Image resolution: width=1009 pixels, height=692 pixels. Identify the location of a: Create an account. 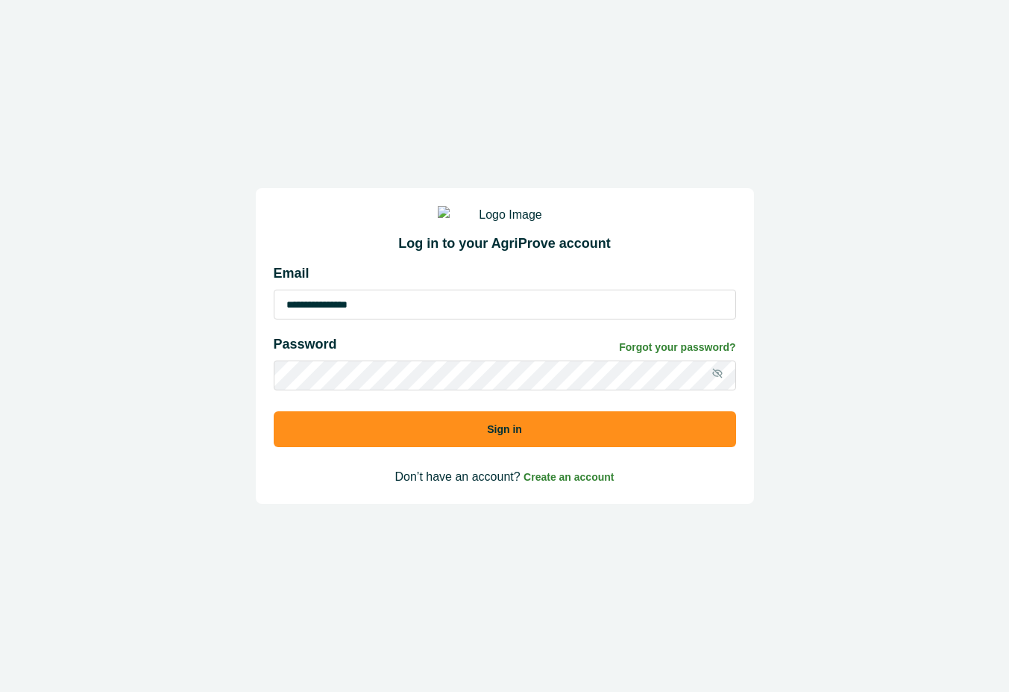
(568, 476).